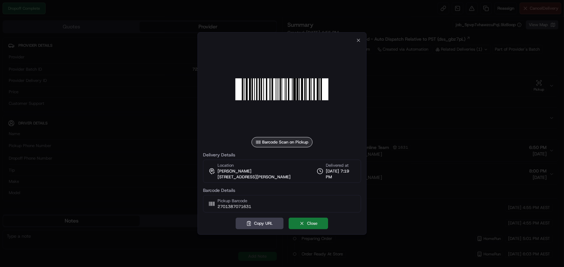 The image size is (564, 267). Describe the element at coordinates (282, 142) in the screenshot. I see `div: Barcode Scan on Pickup` at that location.